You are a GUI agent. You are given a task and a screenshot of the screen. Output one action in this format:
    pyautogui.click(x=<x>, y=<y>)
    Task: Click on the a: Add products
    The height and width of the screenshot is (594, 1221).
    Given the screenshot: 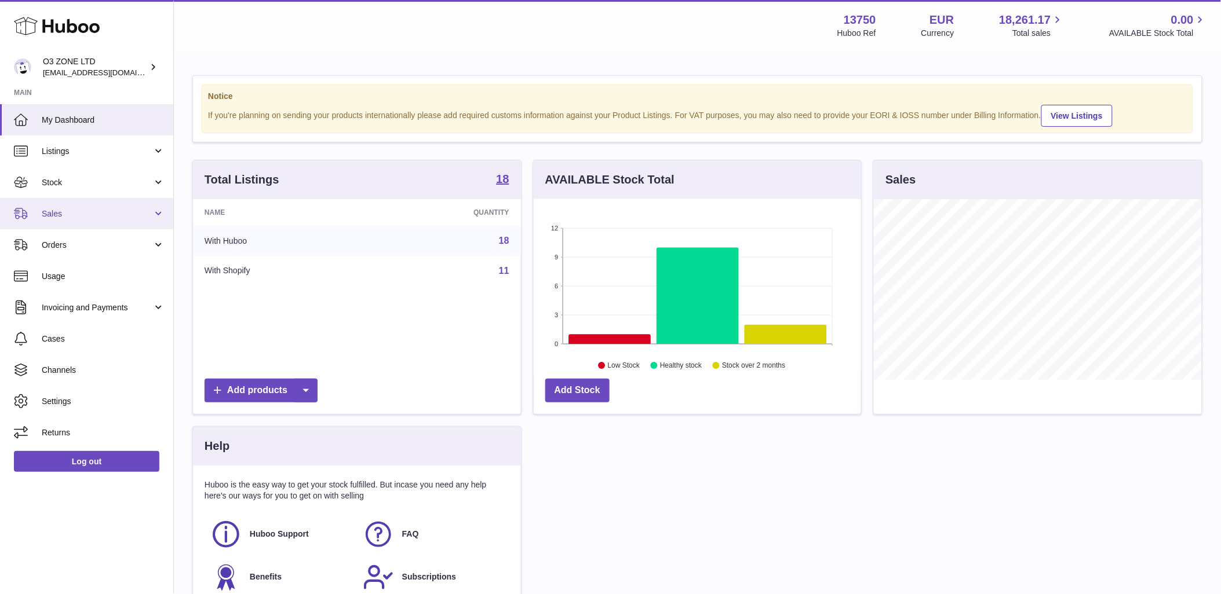 What is the action you would take?
    pyautogui.click(x=261, y=390)
    